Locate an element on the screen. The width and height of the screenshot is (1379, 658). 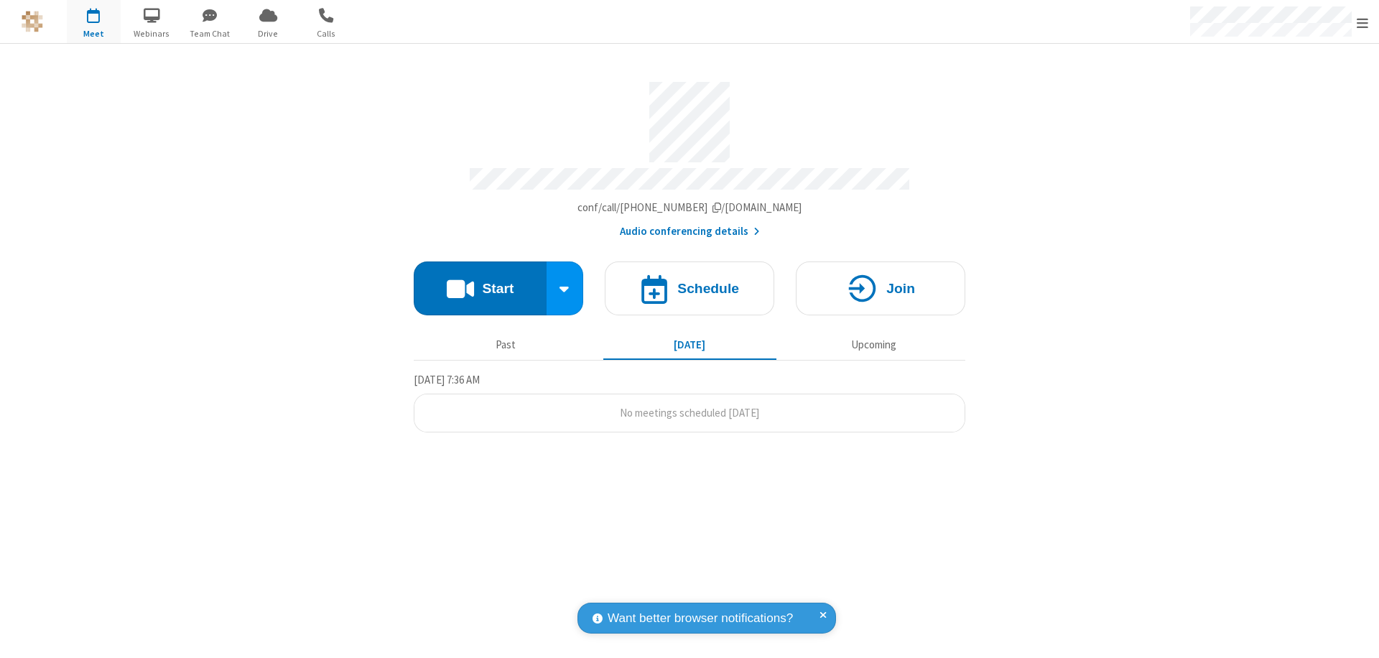
div: Start conference options is located at coordinates (565, 288).